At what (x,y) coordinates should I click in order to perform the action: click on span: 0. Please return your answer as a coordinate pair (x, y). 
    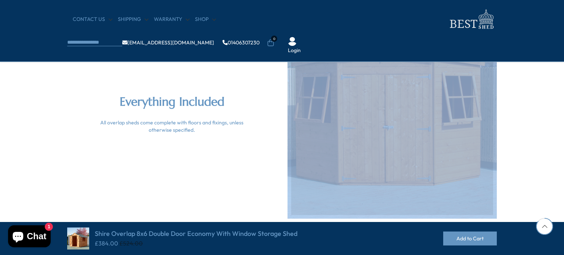
    Looking at the image, I should click on (274, 39).